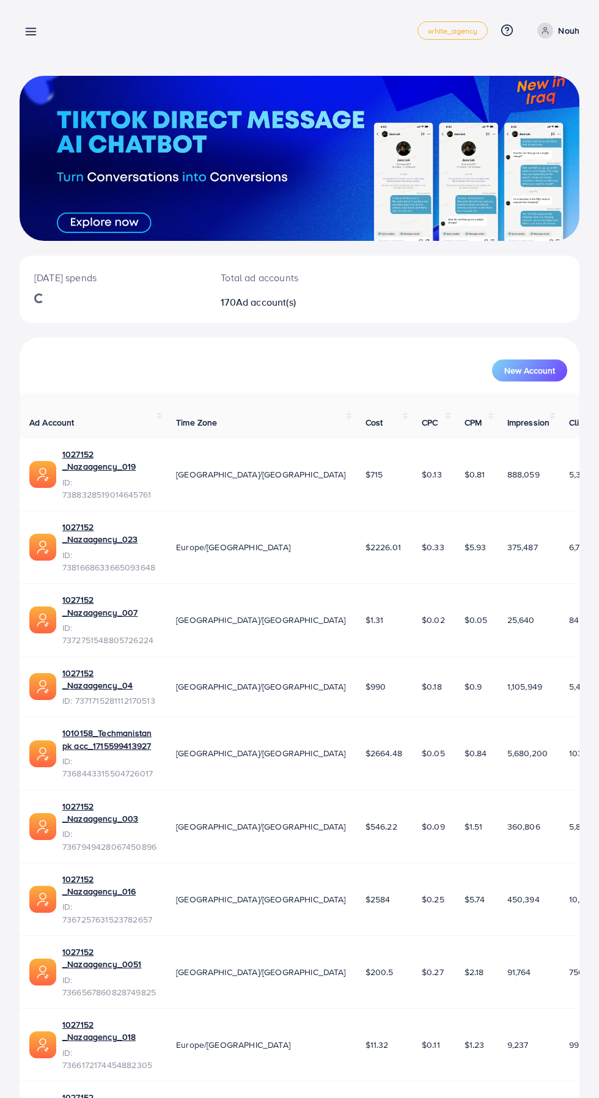 The width and height of the screenshot is (599, 1098). What do you see at coordinates (574, 1044) in the screenshot?
I see `span: 99` at bounding box center [574, 1044].